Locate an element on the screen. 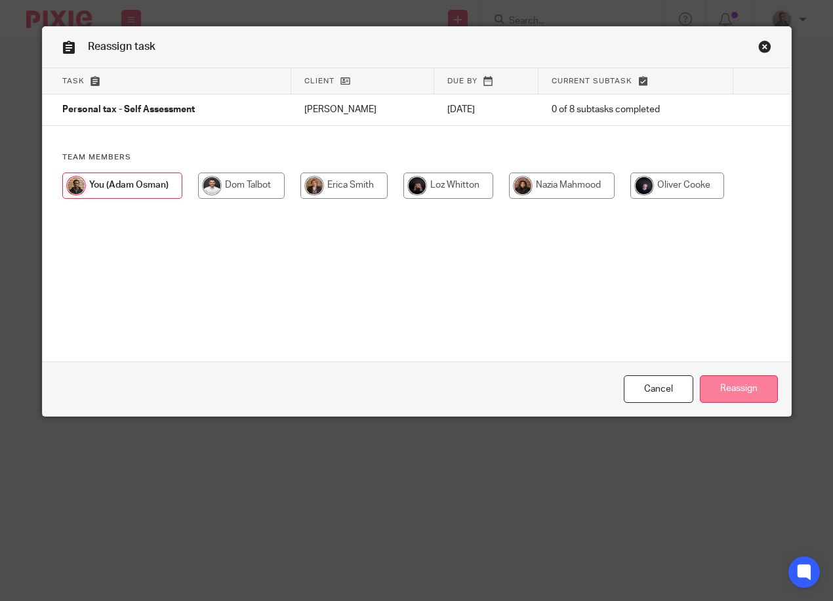 The width and height of the screenshot is (833, 601). input: Reassign is located at coordinates (738, 389).